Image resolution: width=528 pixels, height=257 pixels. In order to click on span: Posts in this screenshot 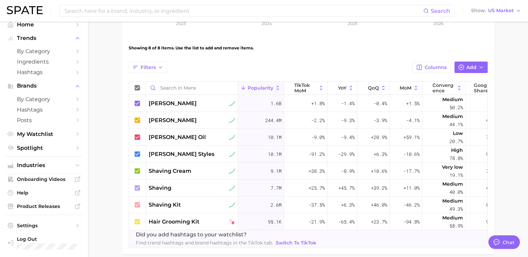, I will do `click(44, 120)`.